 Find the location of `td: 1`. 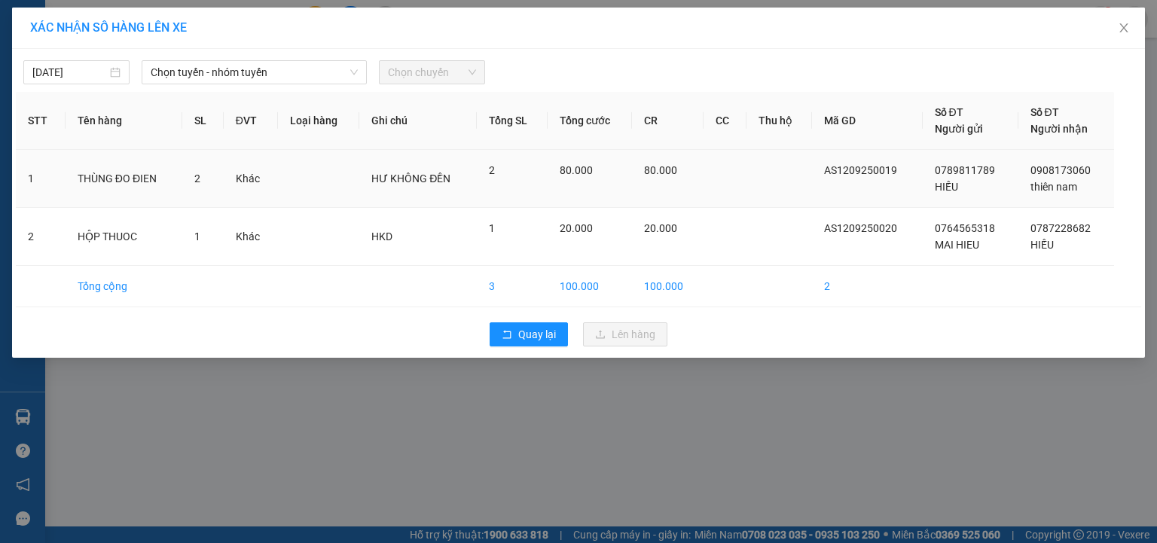

td: 1 is located at coordinates (41, 179).